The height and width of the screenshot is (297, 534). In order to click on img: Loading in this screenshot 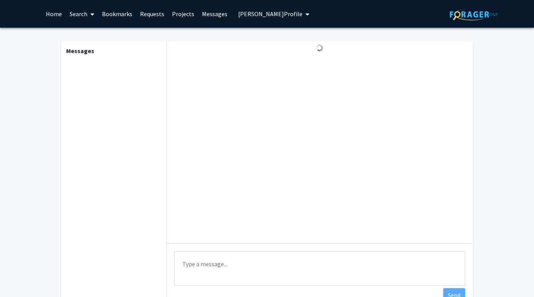, I will do `click(319, 48)`.